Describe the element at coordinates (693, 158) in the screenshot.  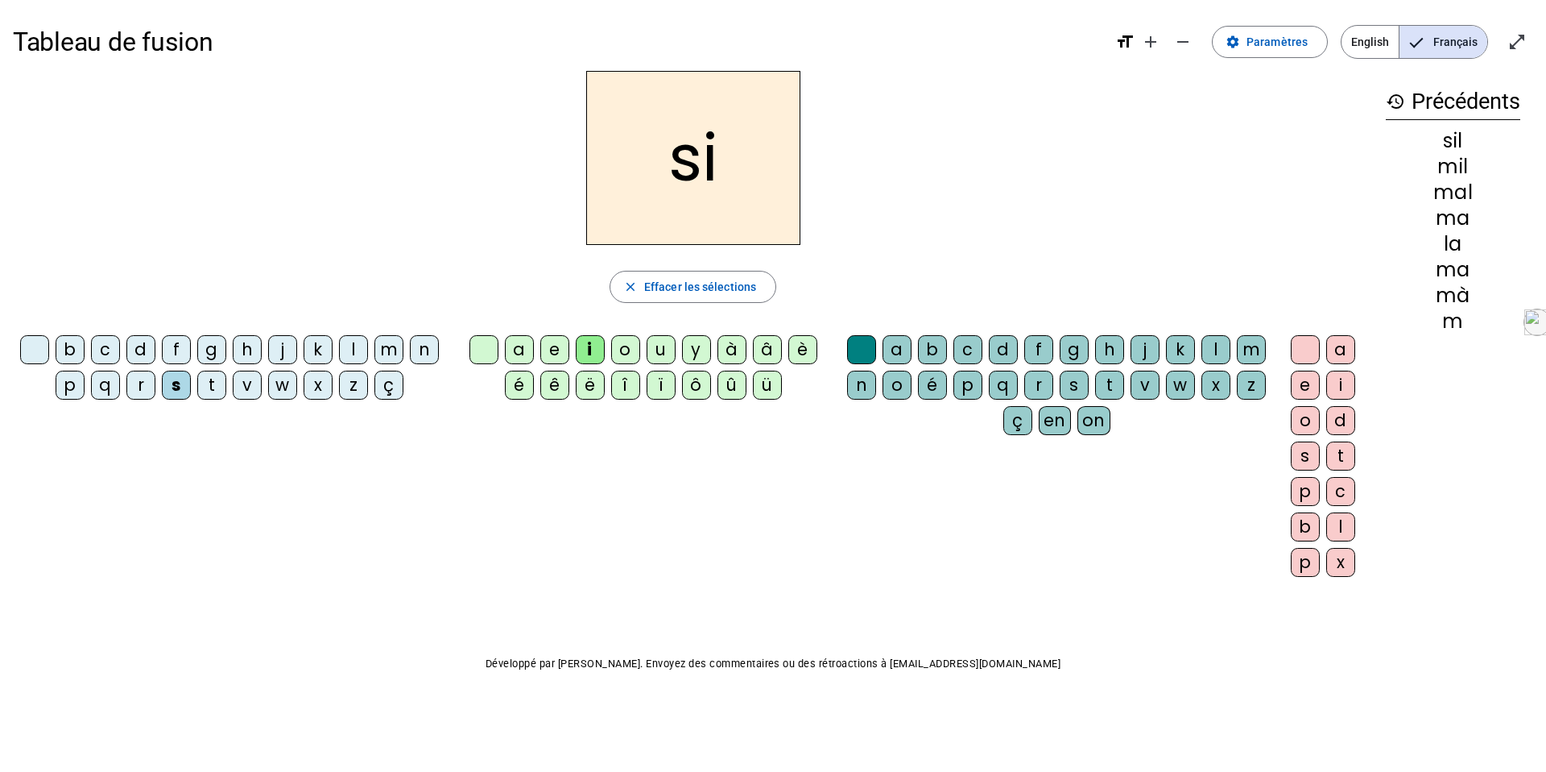
I see `h2: si` at that location.